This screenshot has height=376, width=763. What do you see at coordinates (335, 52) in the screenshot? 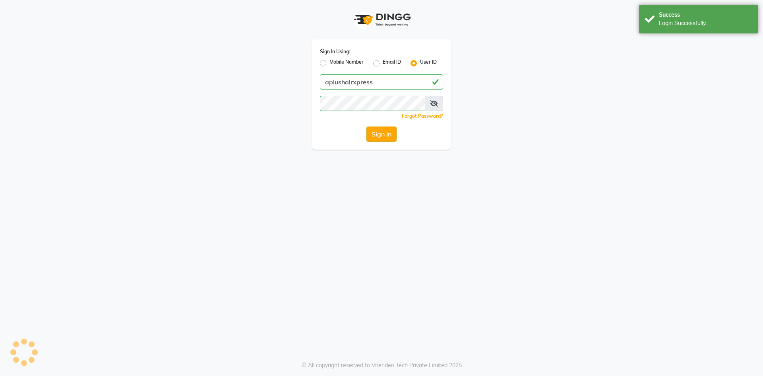
I see `label: Sign In Using:` at bounding box center [335, 52].